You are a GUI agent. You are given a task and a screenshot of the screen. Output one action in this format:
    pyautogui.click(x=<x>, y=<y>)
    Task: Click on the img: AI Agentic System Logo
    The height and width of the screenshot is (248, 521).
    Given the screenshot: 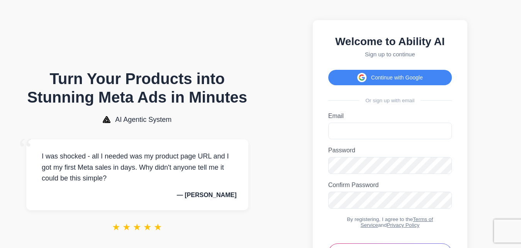 What is the action you would take?
    pyautogui.click(x=107, y=120)
    